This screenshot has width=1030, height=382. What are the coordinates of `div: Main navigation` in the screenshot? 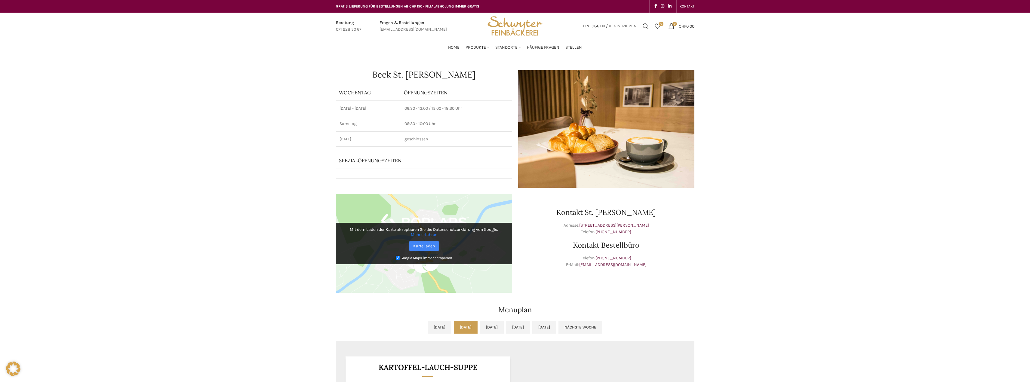 It's located at (515, 48).